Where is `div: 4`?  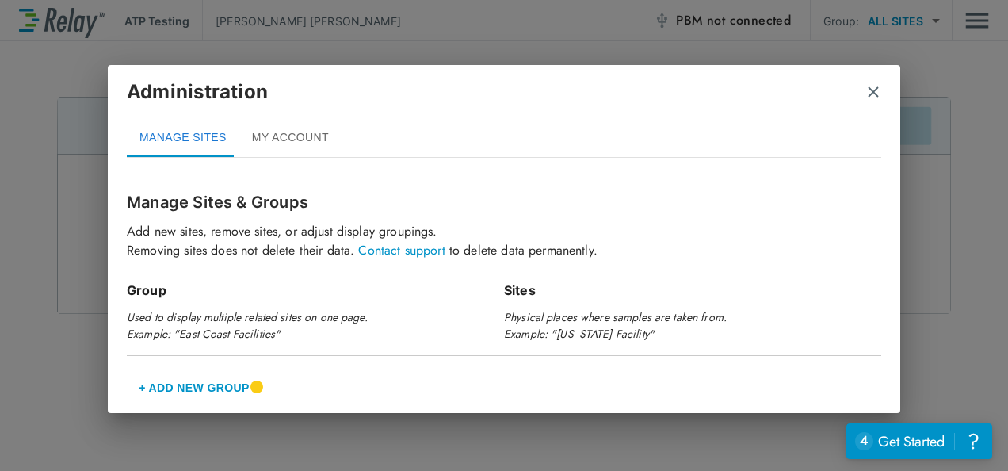
div: 4 is located at coordinates (17, 17).